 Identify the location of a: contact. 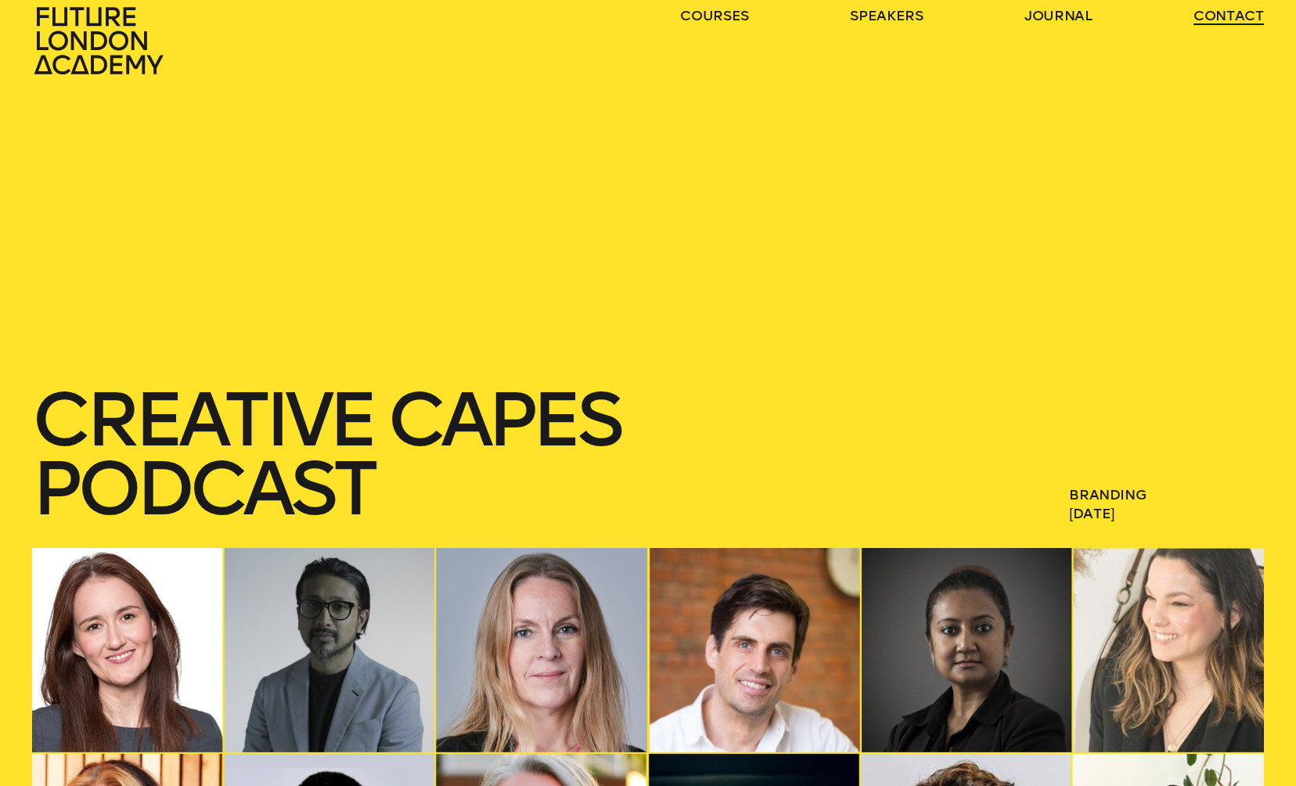
(1229, 16).